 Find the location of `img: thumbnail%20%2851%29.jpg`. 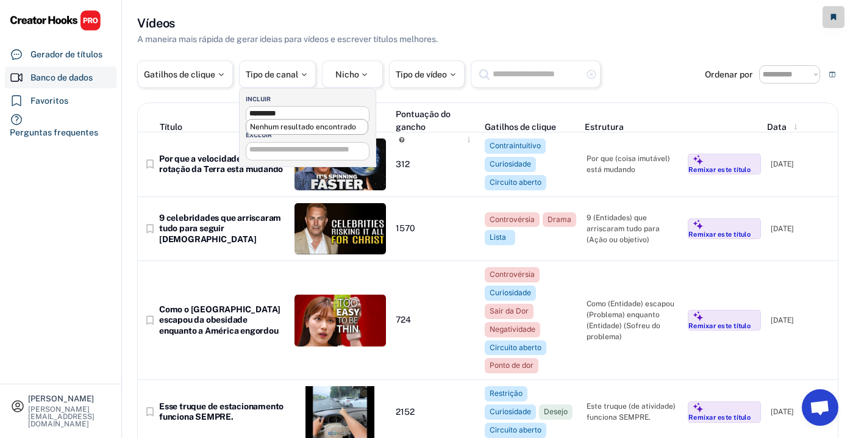

img: thumbnail%20%2851%29.jpg is located at coordinates (340, 320).